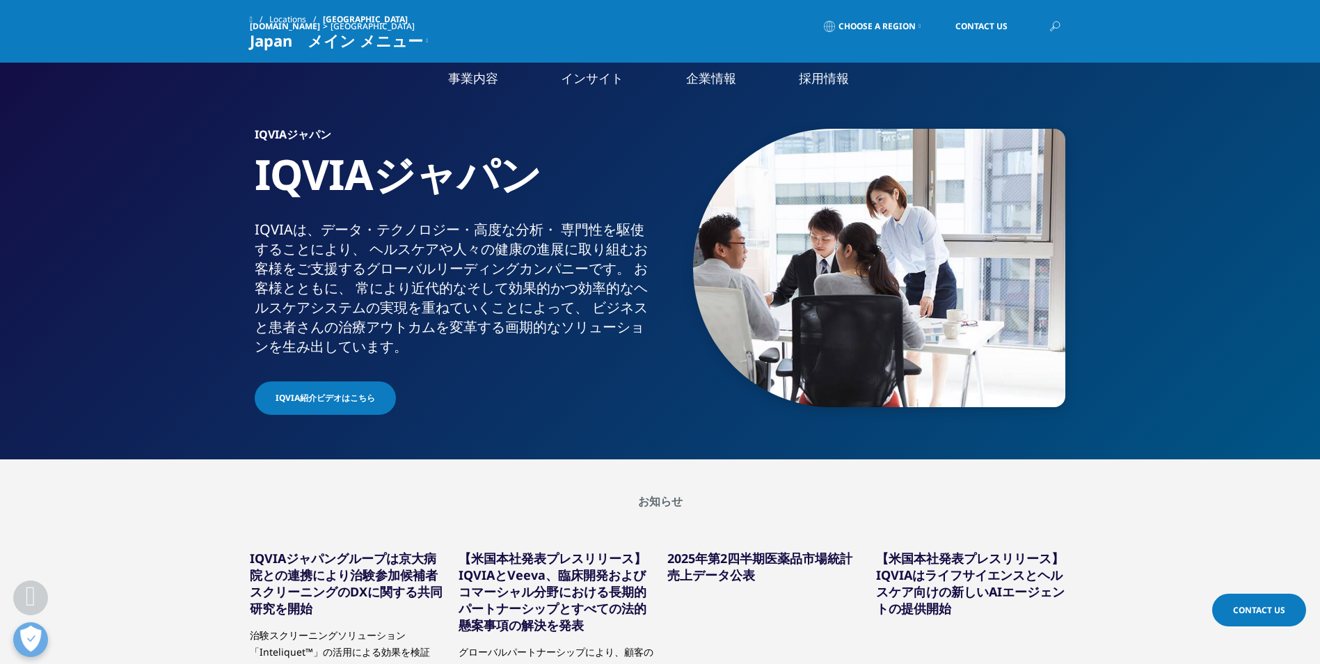 The image size is (1320, 664). I want to click on h1: IQVIAジャパン, so click(454, 184).